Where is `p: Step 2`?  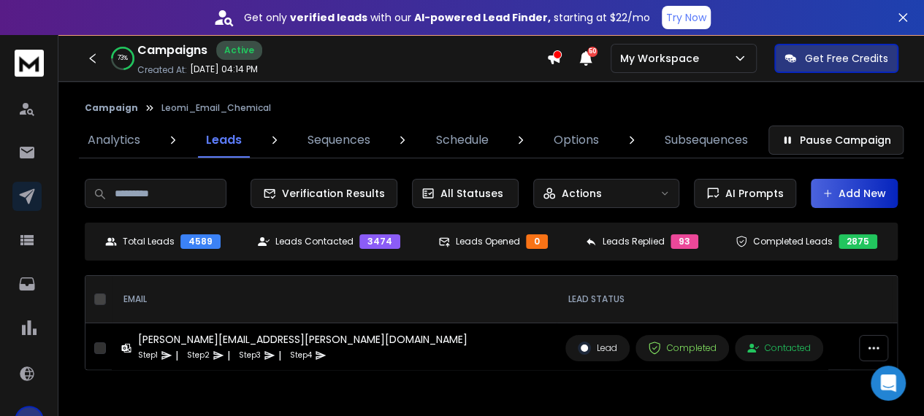 p: Step 2 is located at coordinates (198, 356).